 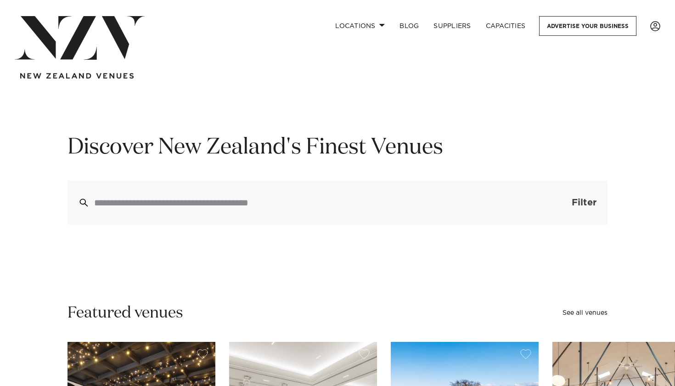 What do you see at coordinates (506, 26) in the screenshot?
I see `a: Capacities` at bounding box center [506, 26].